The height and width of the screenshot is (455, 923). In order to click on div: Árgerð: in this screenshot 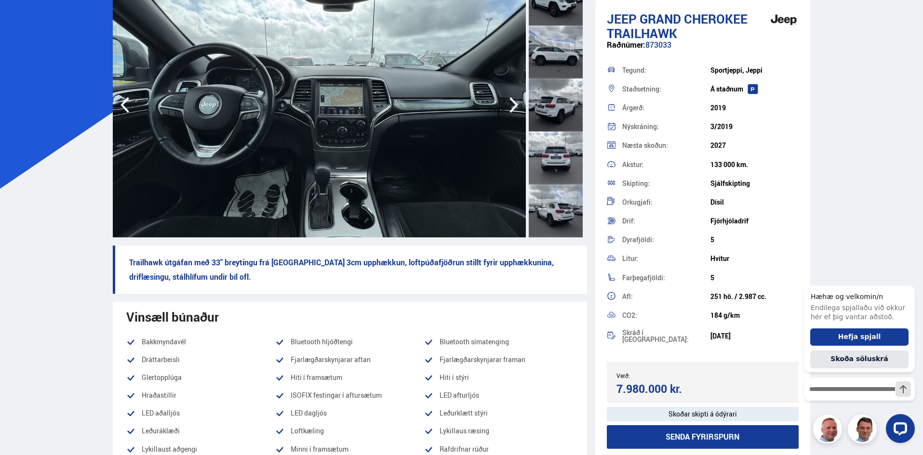, I will do `click(666, 108)`.